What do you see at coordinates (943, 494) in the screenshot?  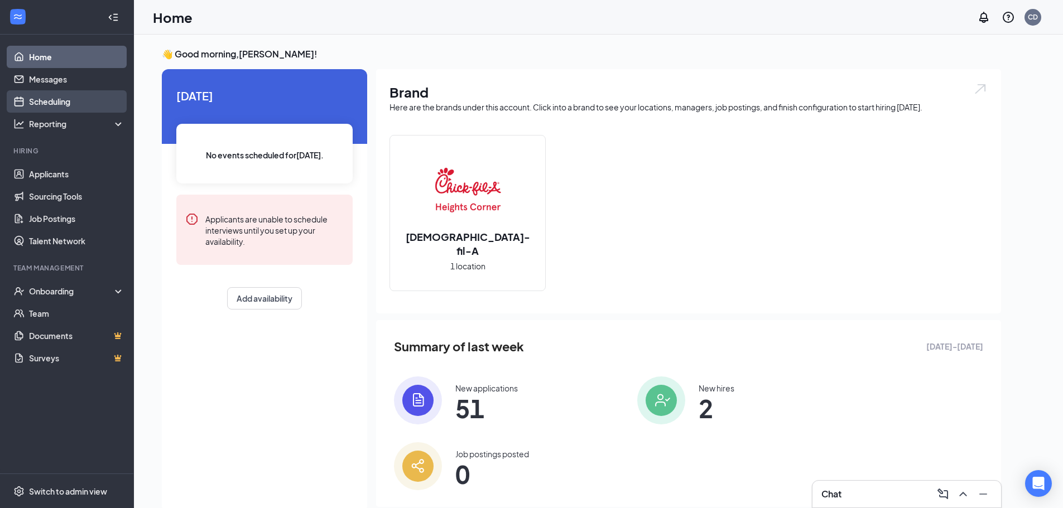 I see `svg: ComposeMessage` at bounding box center [943, 494].